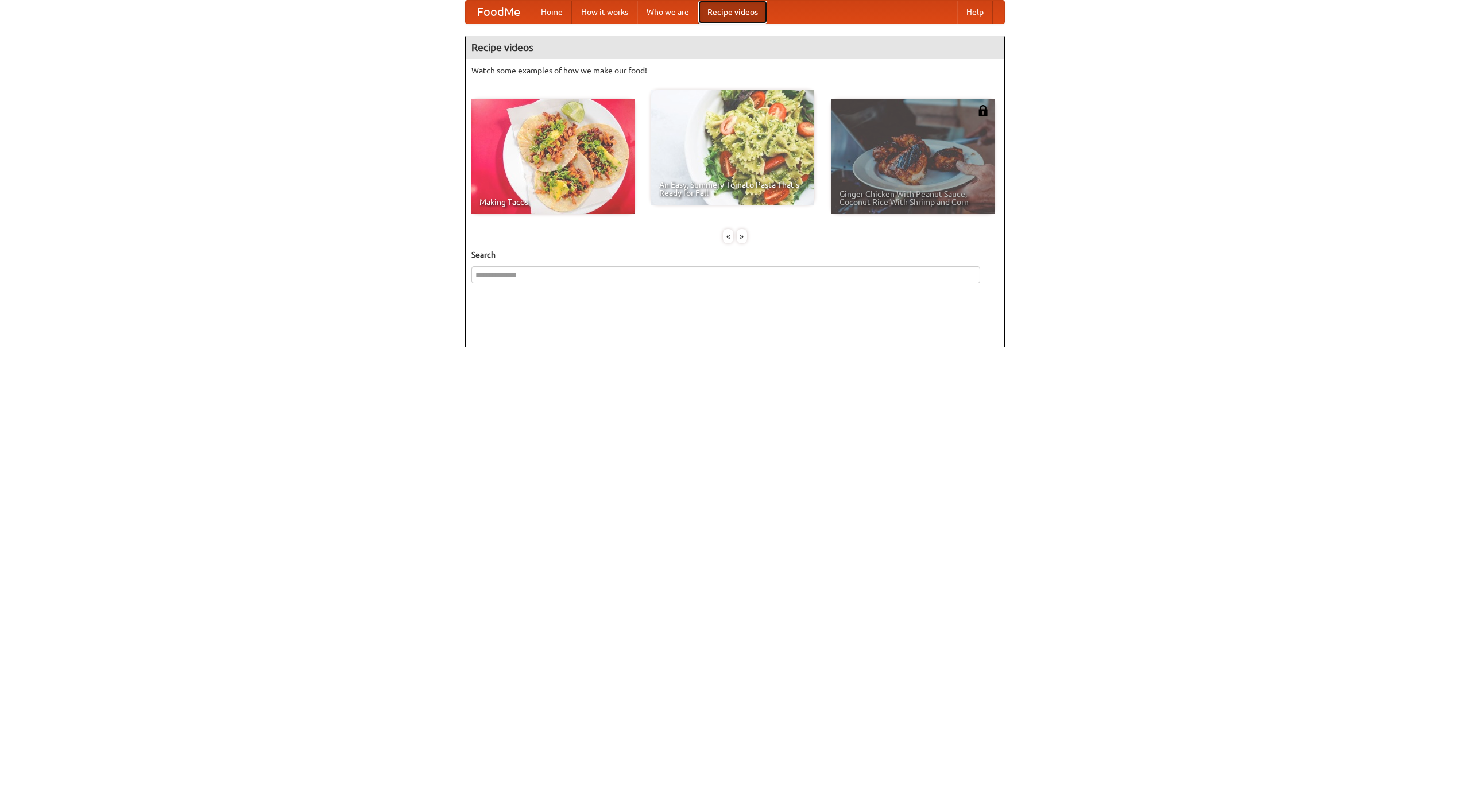  Describe the element at coordinates (553, 202) in the screenshot. I see `span: Making Tacos` at that location.